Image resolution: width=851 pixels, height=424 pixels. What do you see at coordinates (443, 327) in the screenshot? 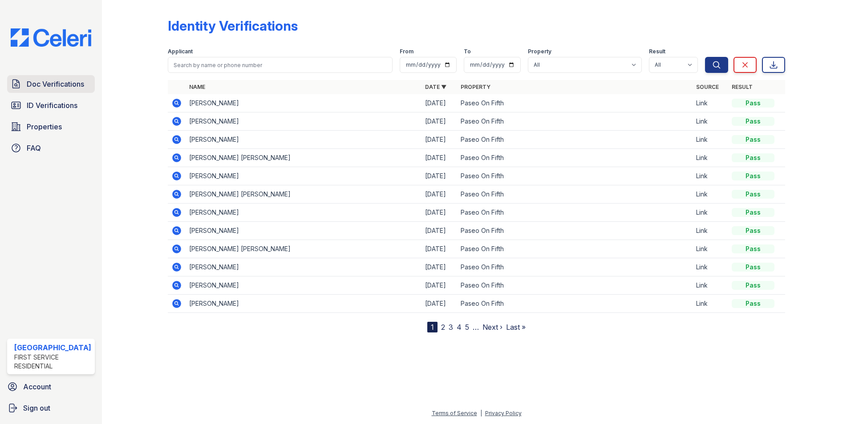
I see `a: 2` at bounding box center [443, 327].